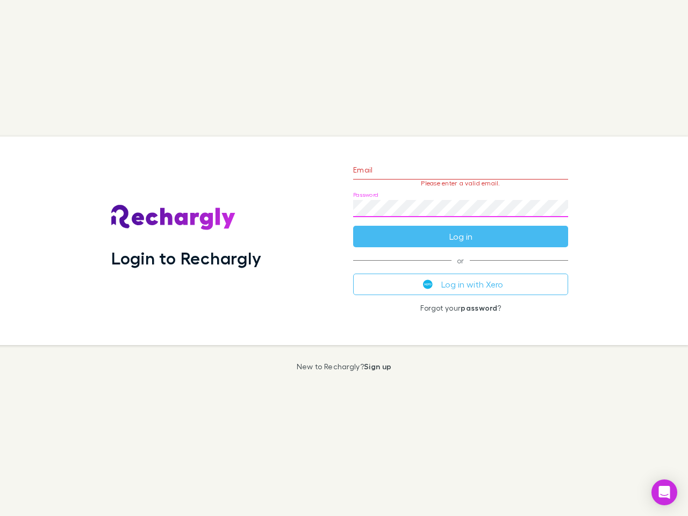  What do you see at coordinates (344, 366) in the screenshot?
I see `p: New to Rechargly?` at bounding box center [344, 366].